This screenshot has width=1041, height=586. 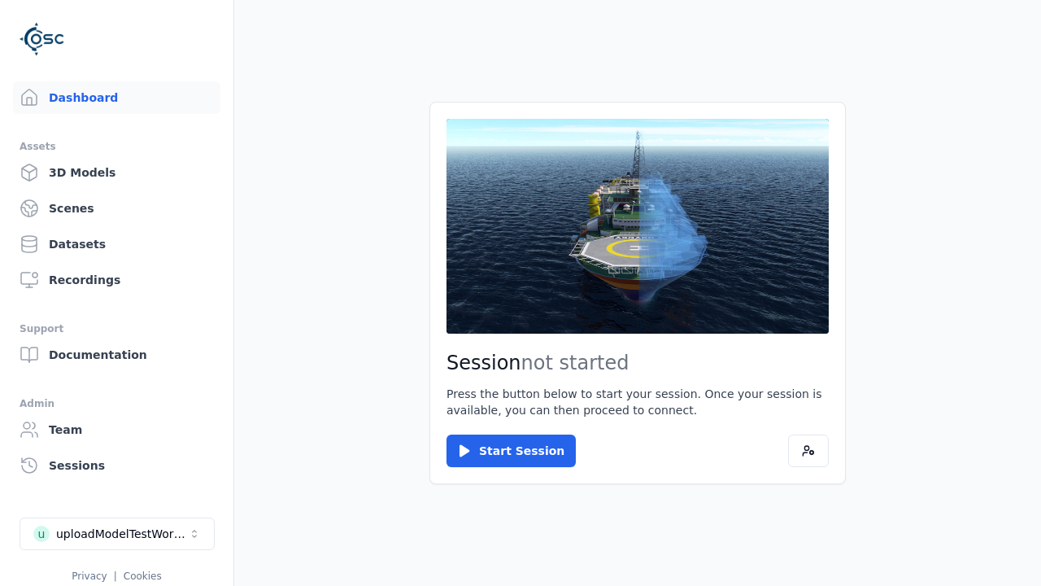 I want to click on a: 3D Models, so click(x=116, y=172).